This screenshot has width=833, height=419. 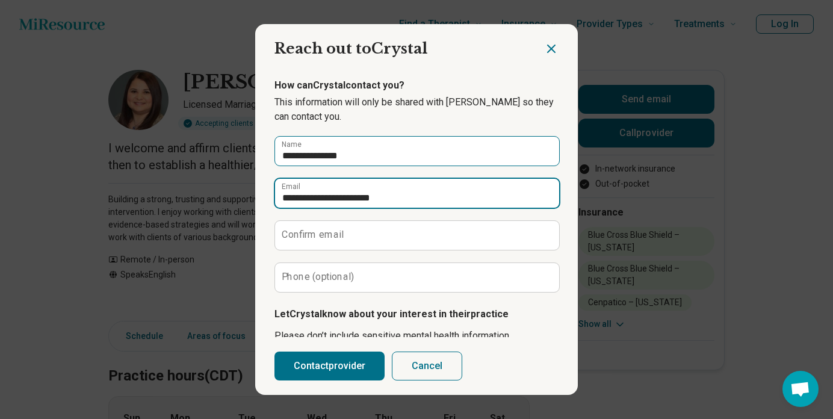 I want to click on button: Contactprovider, so click(x=329, y=366).